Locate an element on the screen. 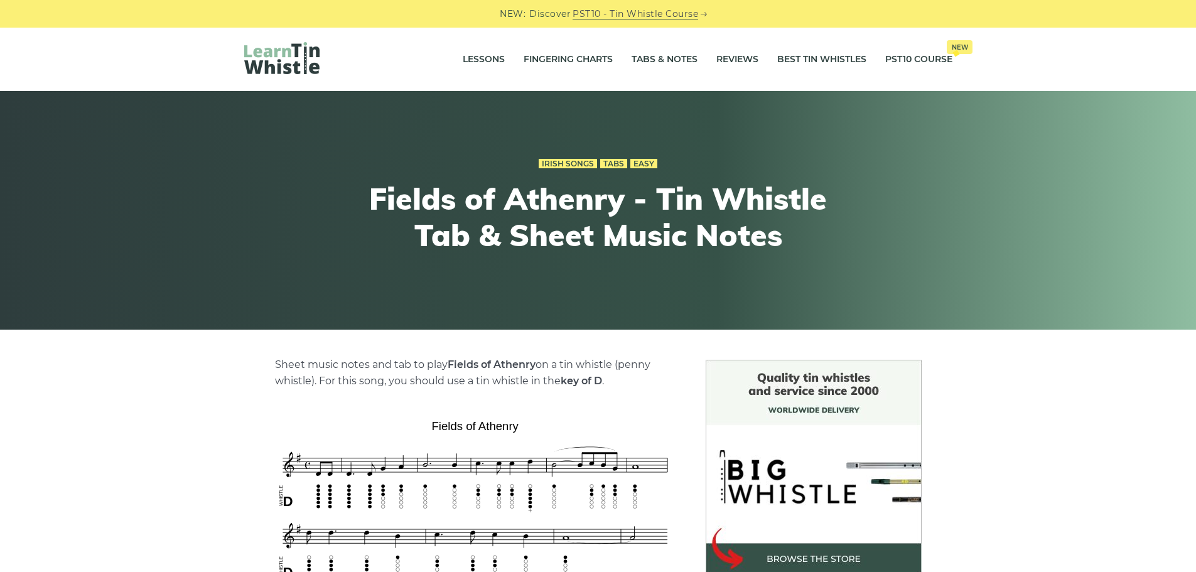 This screenshot has height=572, width=1196. a: Irish Songs is located at coordinates (567, 164).